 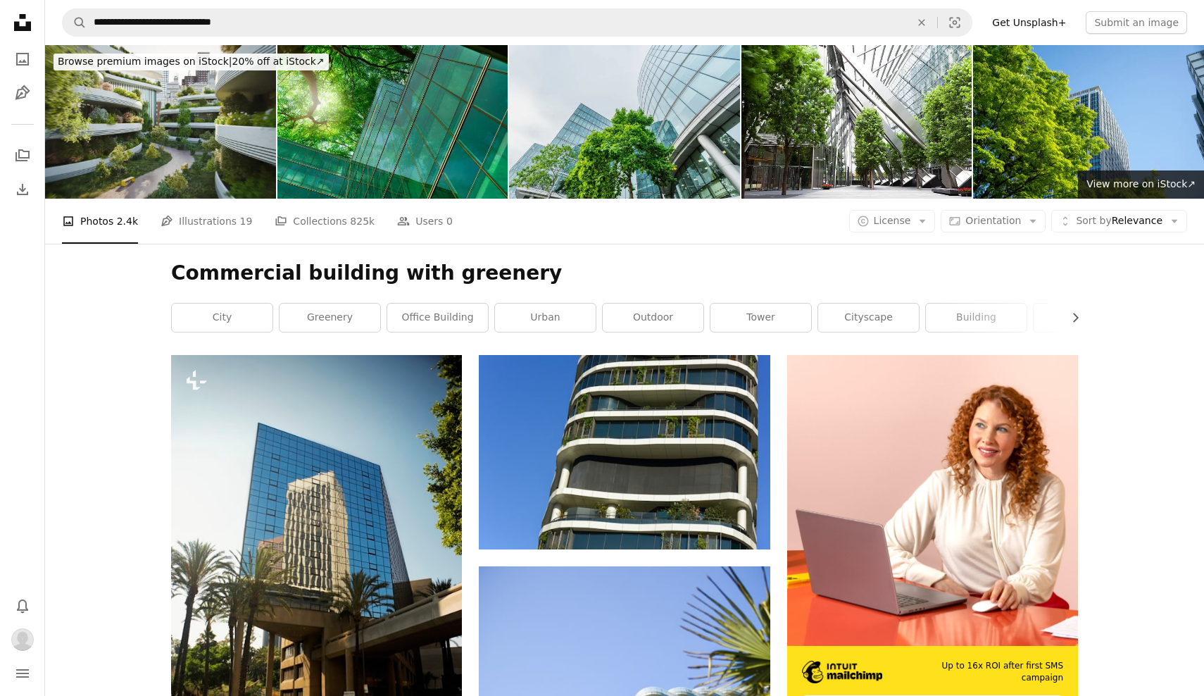 What do you see at coordinates (976, 317) in the screenshot?
I see `a: building` at bounding box center [976, 317].